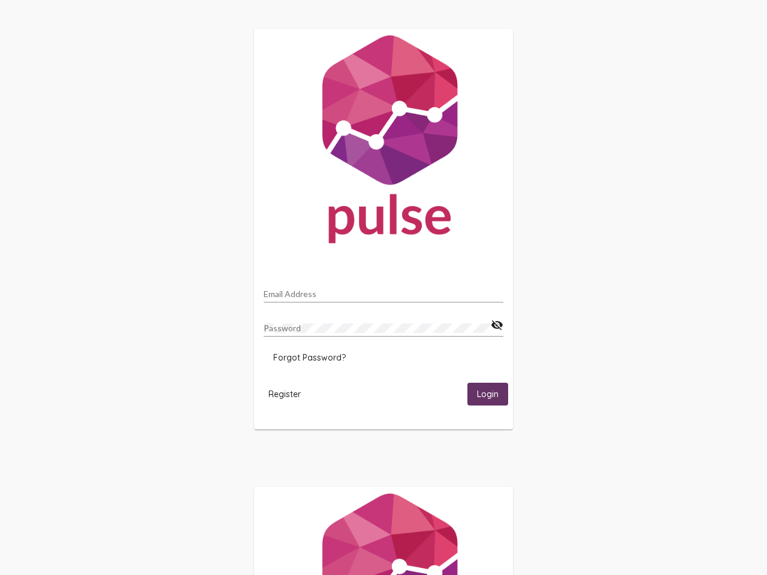 The height and width of the screenshot is (575, 767). What do you see at coordinates (285, 394) in the screenshot?
I see `button: Register` at bounding box center [285, 394].